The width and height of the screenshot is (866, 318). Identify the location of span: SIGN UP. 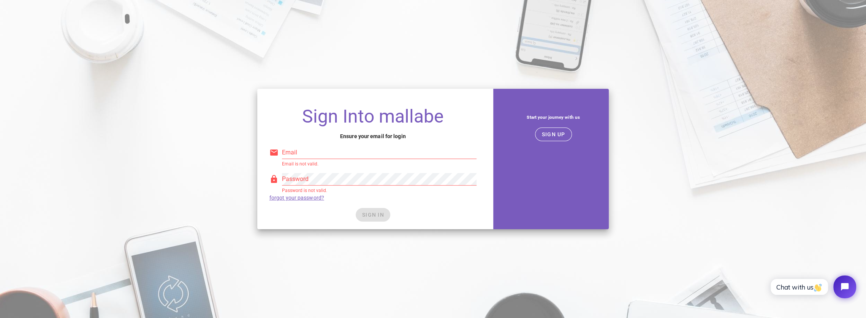
(553, 135).